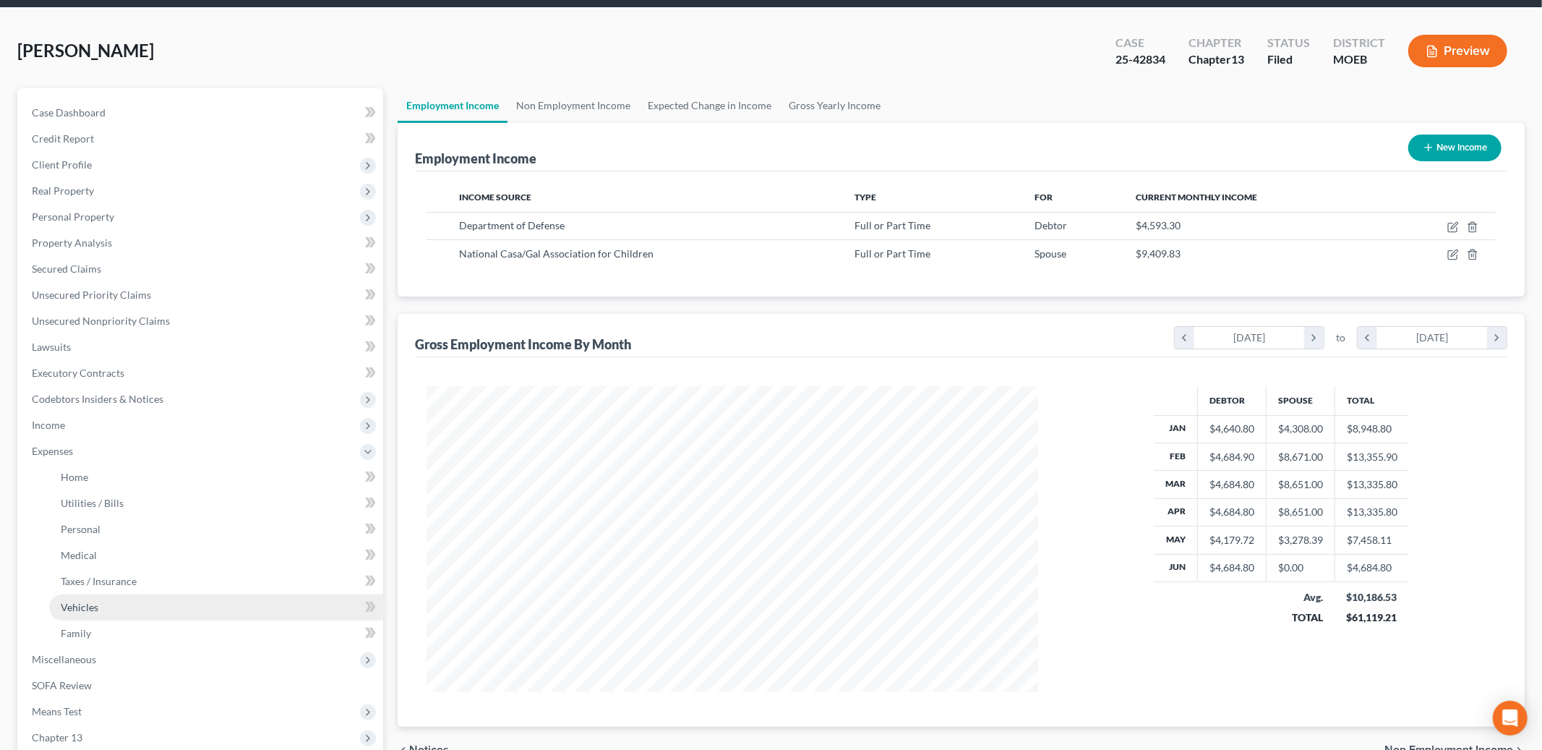 The height and width of the screenshot is (750, 1542). Describe the element at coordinates (1140, 43) in the screenshot. I see `div: Case` at that location.